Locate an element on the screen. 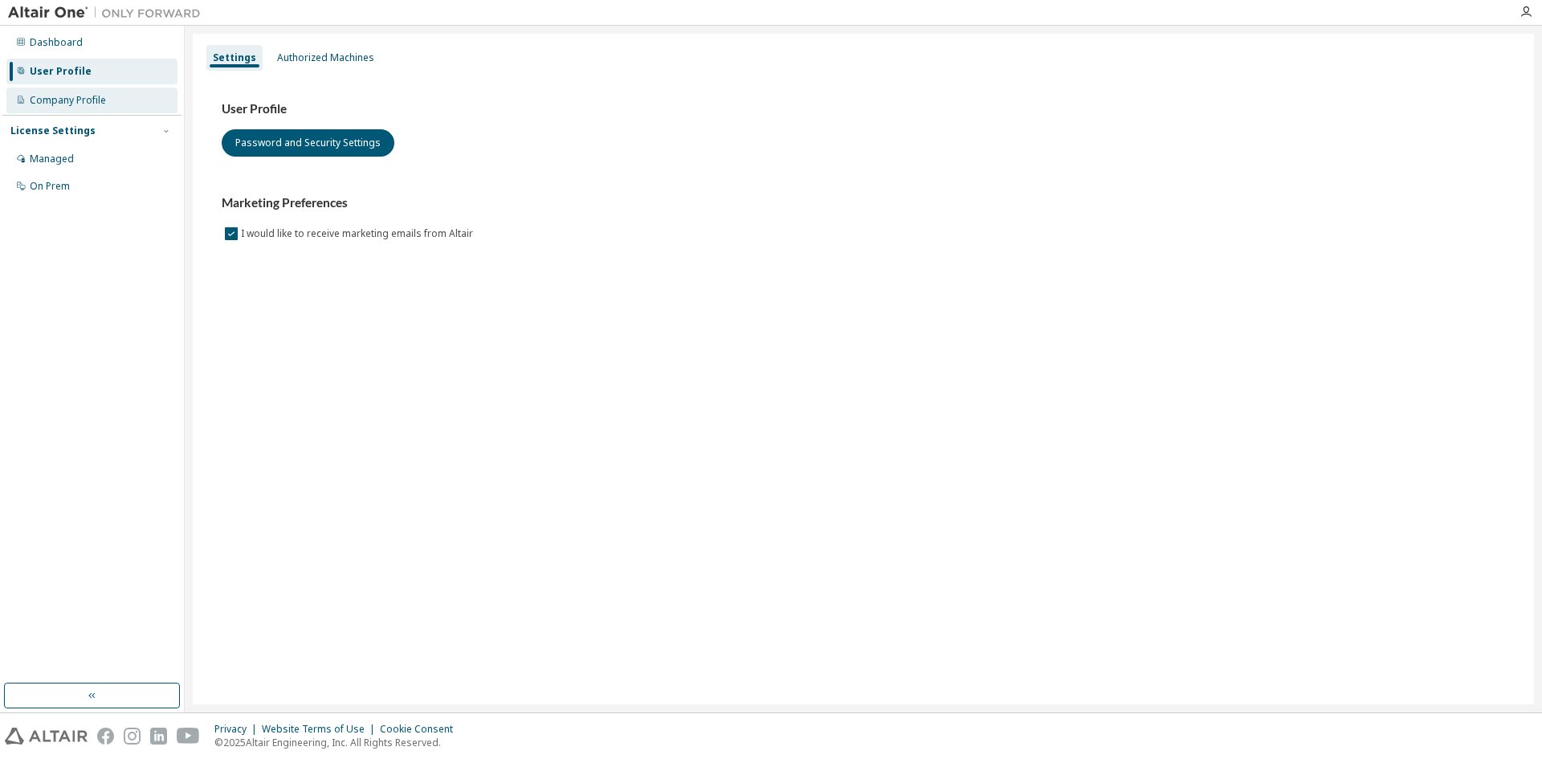 This screenshot has height=759, width=1542. button: Password and Security Settings is located at coordinates (308, 143).